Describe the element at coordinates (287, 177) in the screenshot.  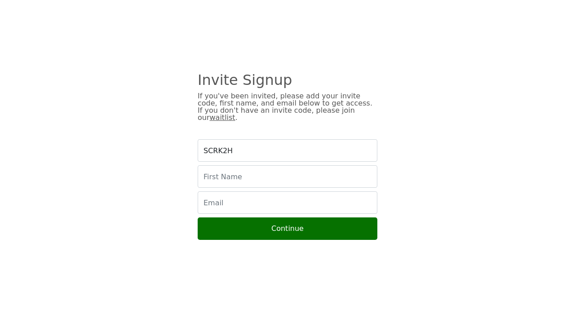
I see `input: First Name` at that location.